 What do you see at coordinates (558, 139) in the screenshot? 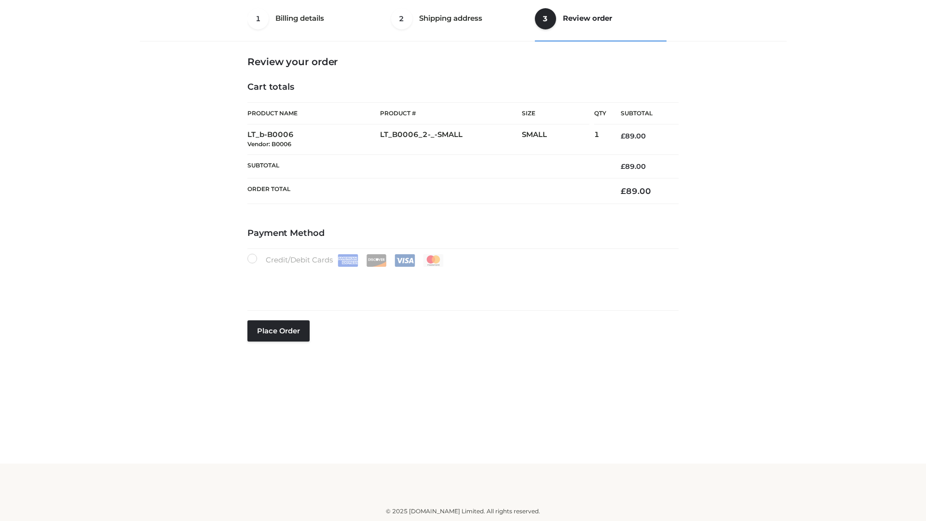
I see `td: SMALL` at bounding box center [558, 139].